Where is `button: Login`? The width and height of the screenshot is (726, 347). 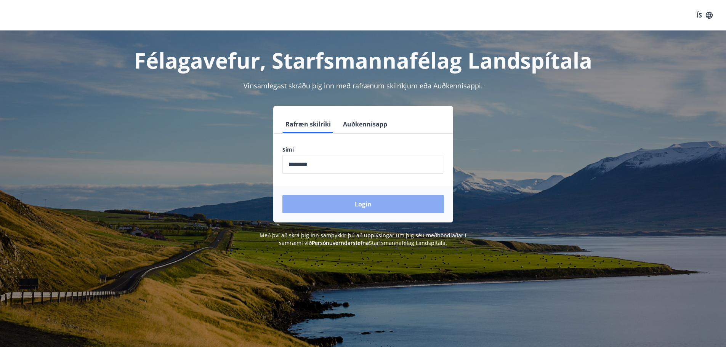
button: Login is located at coordinates (363, 204).